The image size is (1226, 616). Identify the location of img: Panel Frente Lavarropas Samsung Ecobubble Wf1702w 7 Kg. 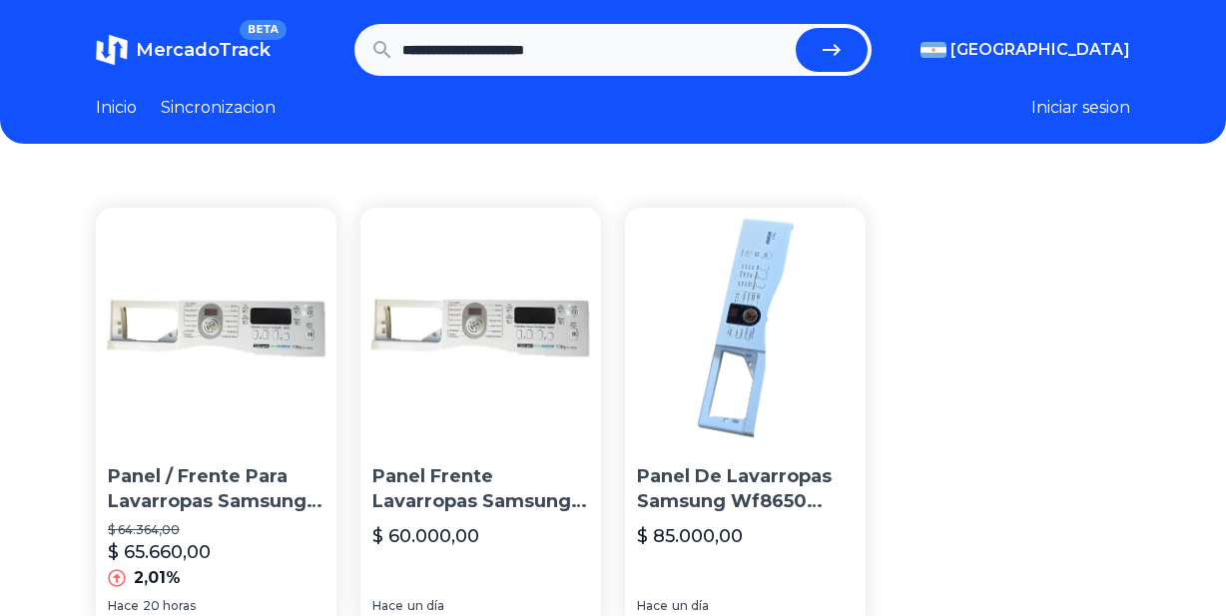
(480, 327).